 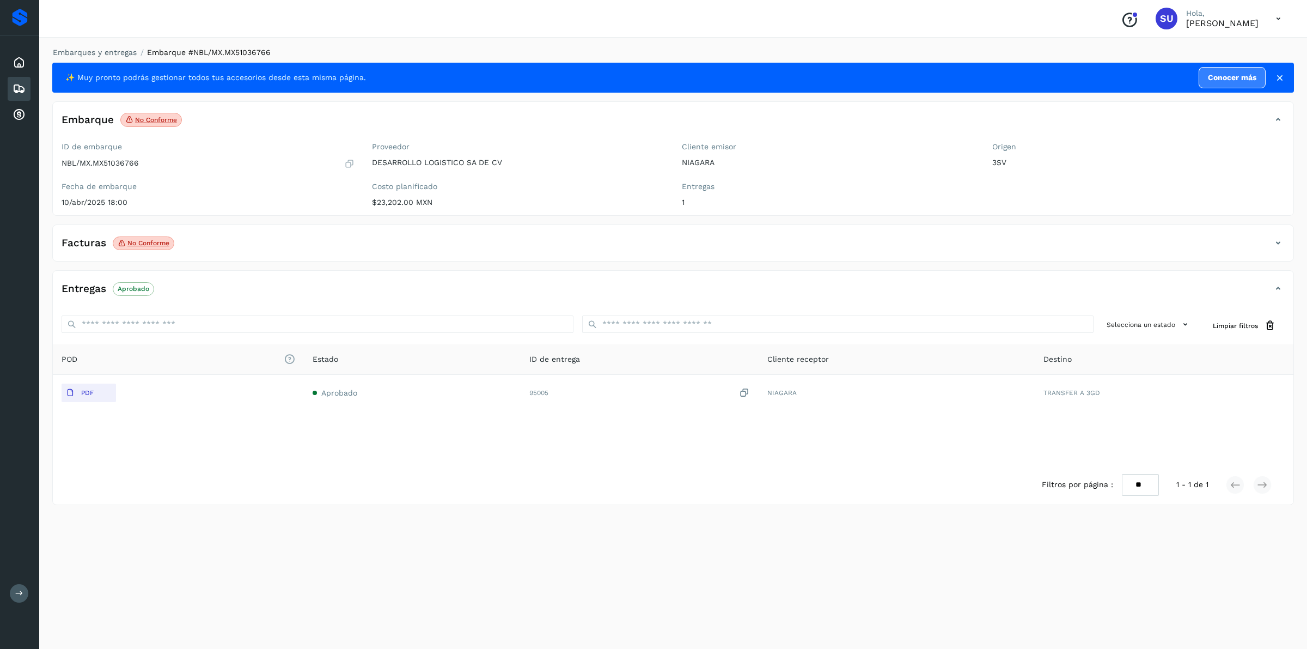 What do you see at coordinates (216, 77) in the screenshot?
I see `span: ✨ Muy pronto podrás gestionar todos tus accesorios desde esta misma página.` at bounding box center [216, 77].